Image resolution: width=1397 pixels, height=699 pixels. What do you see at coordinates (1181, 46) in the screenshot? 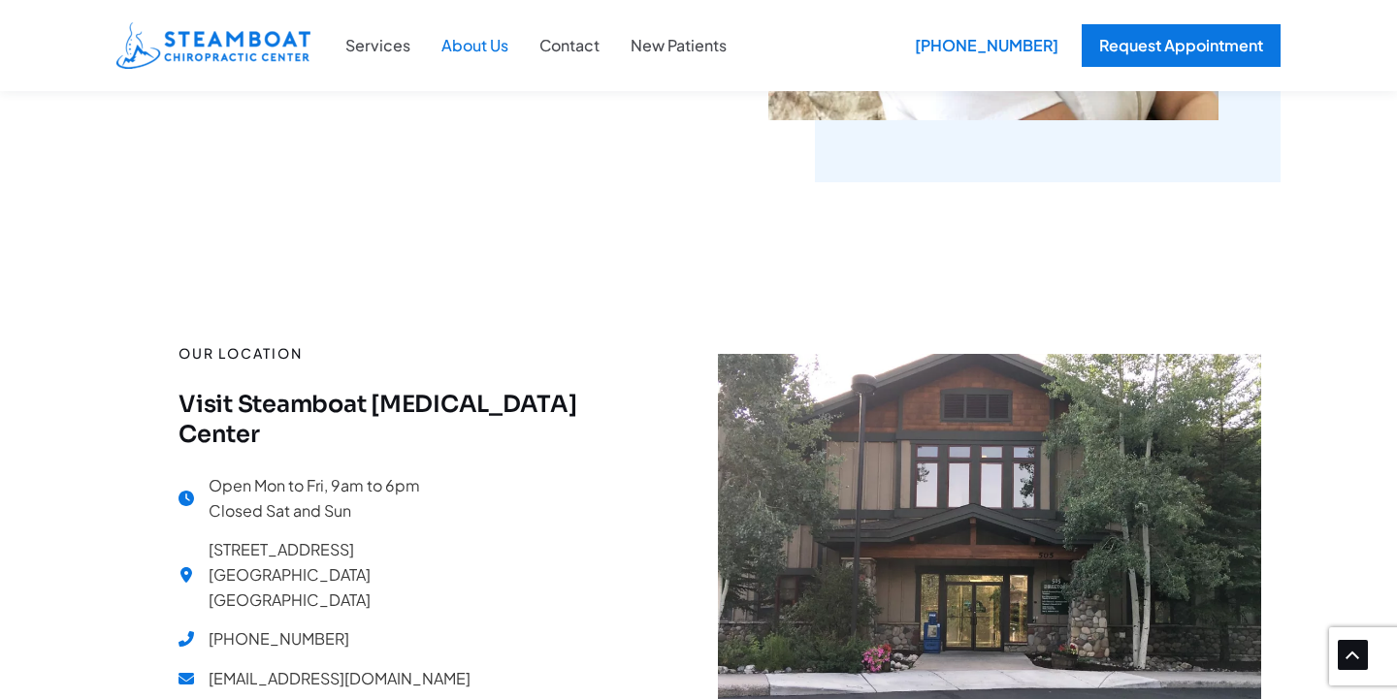
I see `div: Request Appointment` at bounding box center [1181, 46].